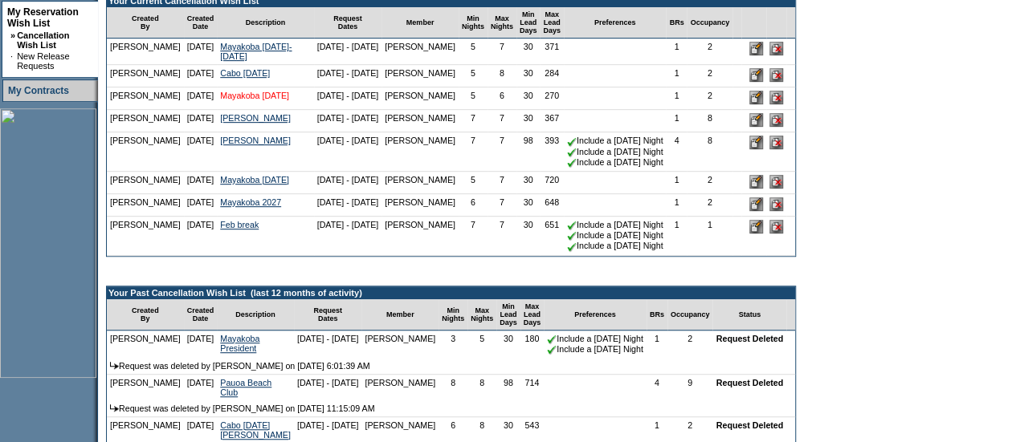 The width and height of the screenshot is (1016, 442). What do you see at coordinates (532, 344) in the screenshot?
I see `td: 180` at bounding box center [532, 344].